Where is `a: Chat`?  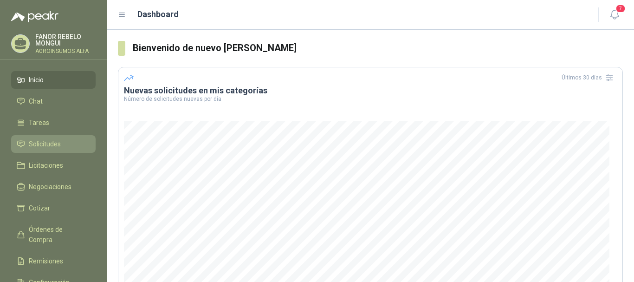 a: Chat is located at coordinates (53, 101).